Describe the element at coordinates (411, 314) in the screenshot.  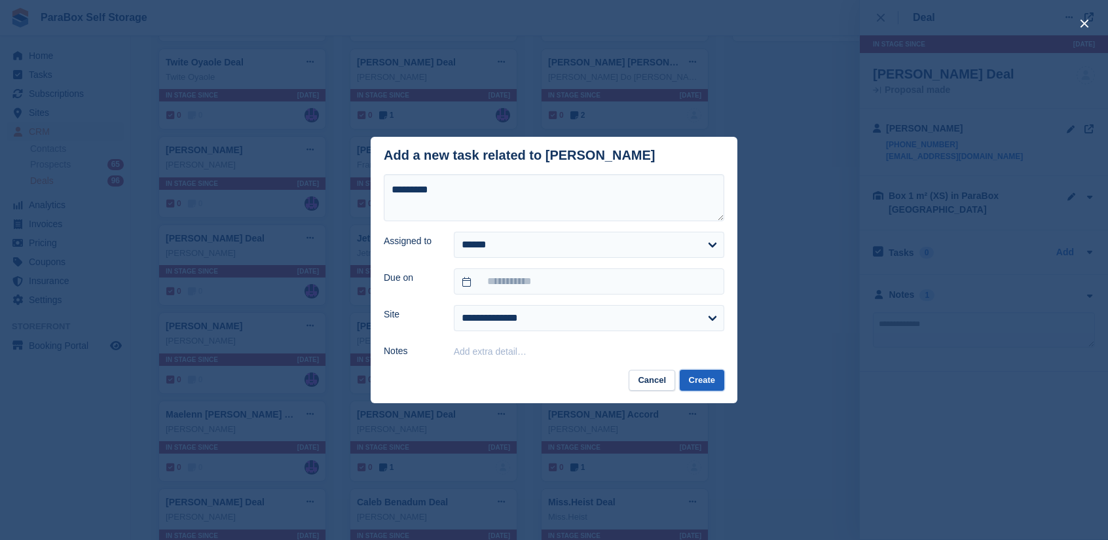
I see `label: Site` at that location.